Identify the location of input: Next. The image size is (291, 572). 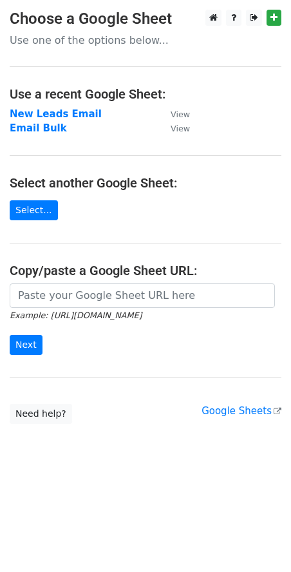
(26, 345).